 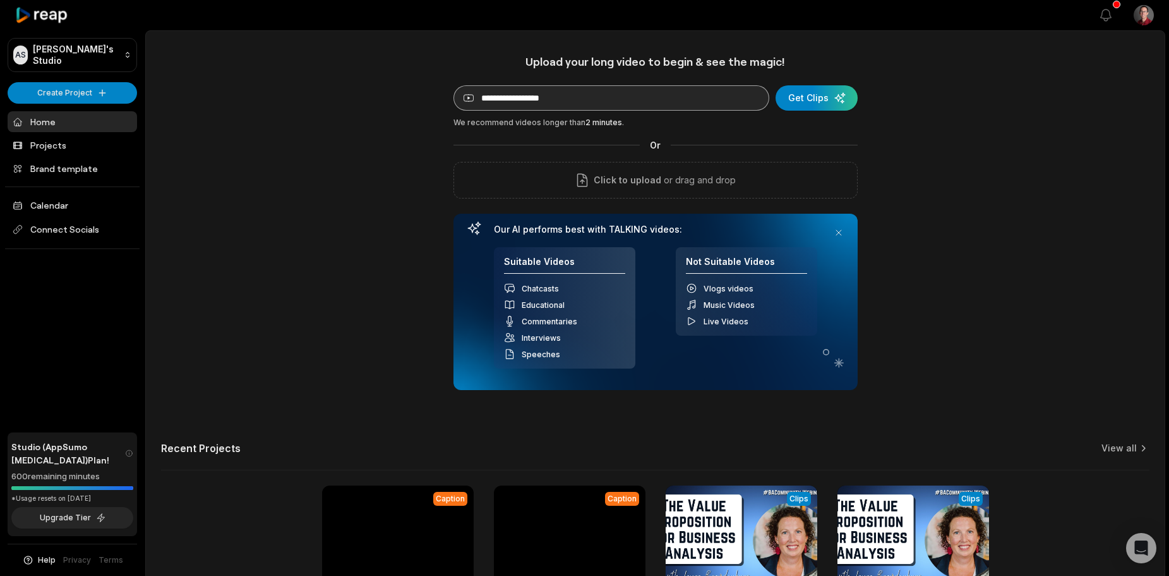 What do you see at coordinates (726, 321) in the screenshot?
I see `span: Live Videos` at bounding box center [726, 321].